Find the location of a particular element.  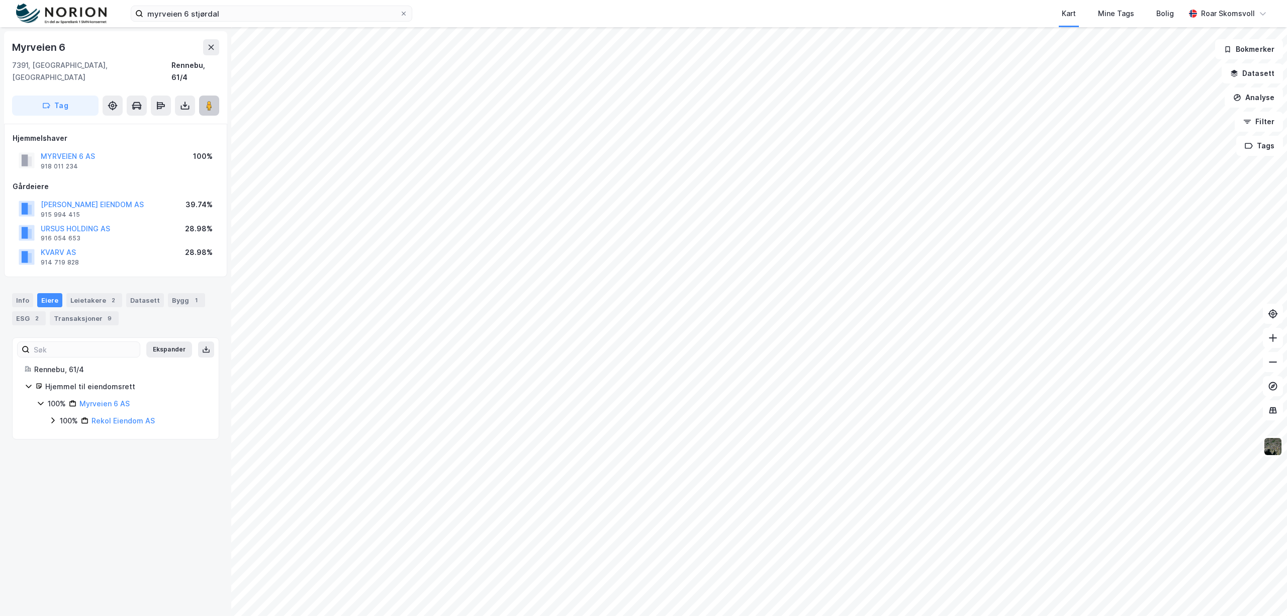

div: ESG is located at coordinates (29, 318).